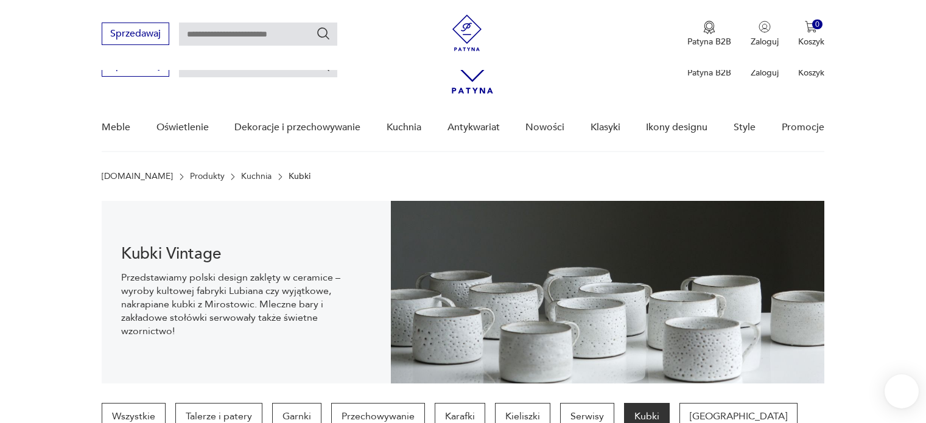 Image resolution: width=926 pixels, height=423 pixels. Describe the element at coordinates (323, 33) in the screenshot. I see `button: Szukaj` at that location.